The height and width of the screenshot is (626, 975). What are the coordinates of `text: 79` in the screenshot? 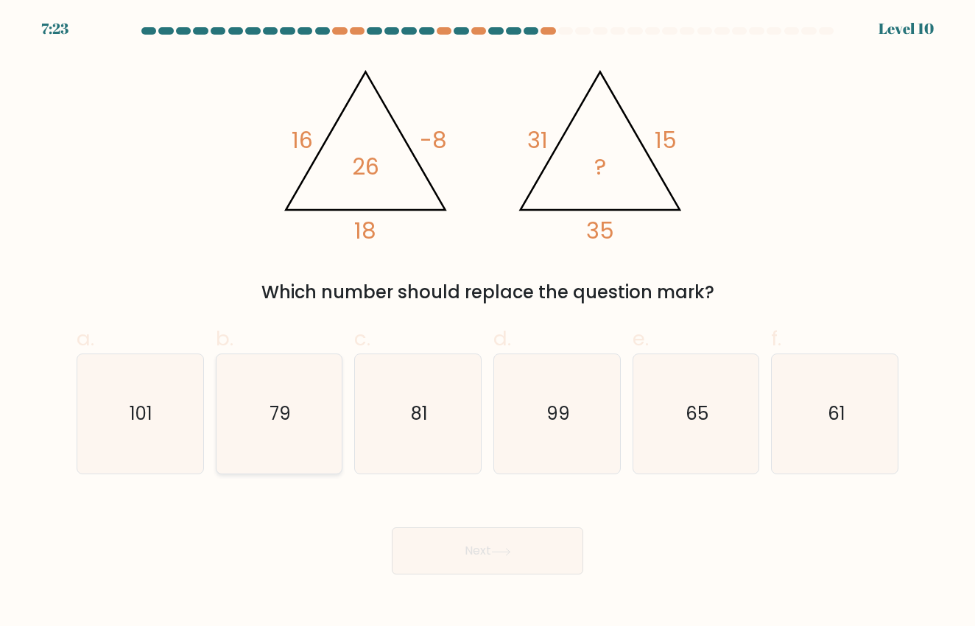 It's located at (280, 414).